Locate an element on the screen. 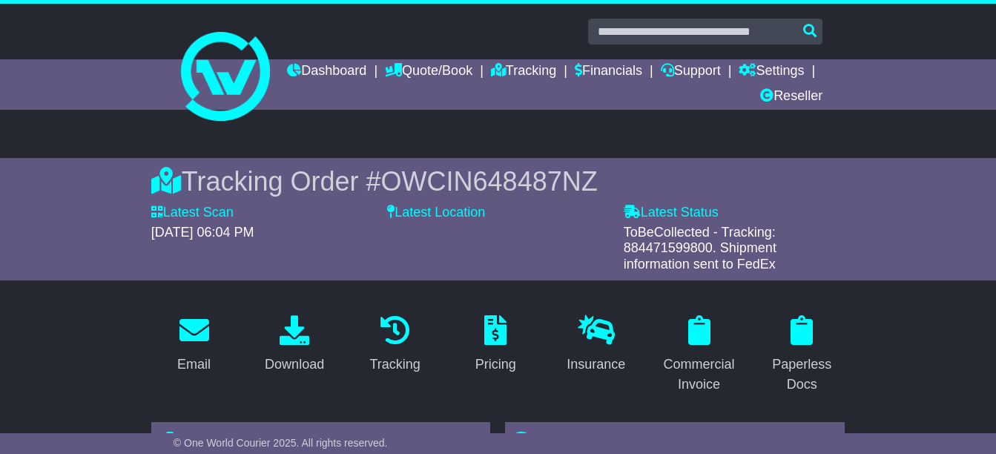 Image resolution: width=996 pixels, height=454 pixels. span: OWCIN648487NZ is located at coordinates (490, 181).